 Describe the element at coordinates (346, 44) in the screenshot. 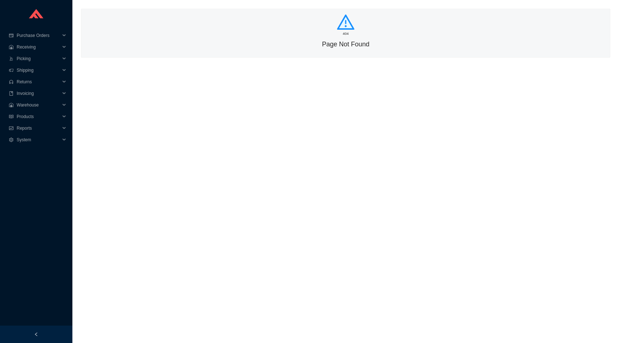

I see `h2: Page Not Found` at that location.